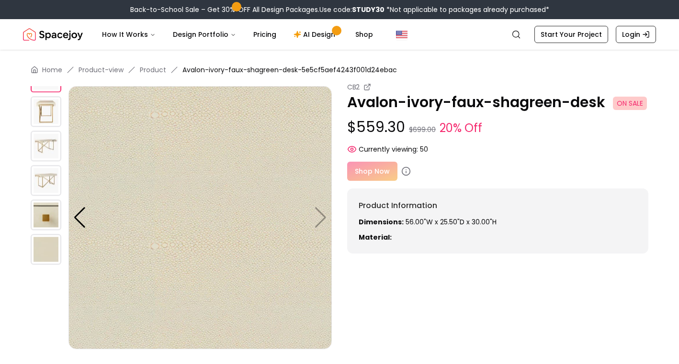  Describe the element at coordinates (364, 34) in the screenshot. I see `a: Shop` at that location.